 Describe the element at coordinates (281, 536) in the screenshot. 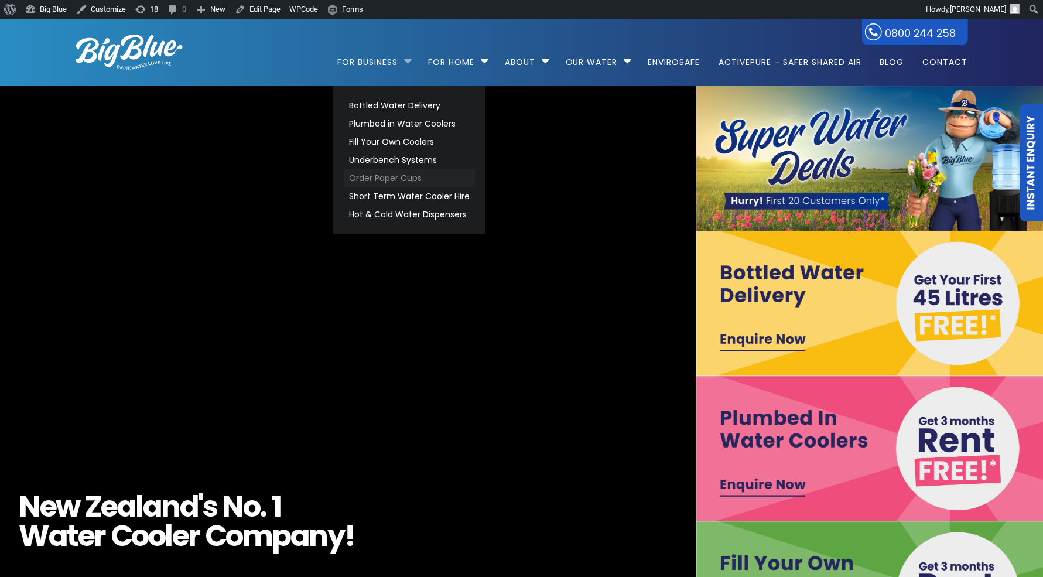

I see `span: p` at that location.